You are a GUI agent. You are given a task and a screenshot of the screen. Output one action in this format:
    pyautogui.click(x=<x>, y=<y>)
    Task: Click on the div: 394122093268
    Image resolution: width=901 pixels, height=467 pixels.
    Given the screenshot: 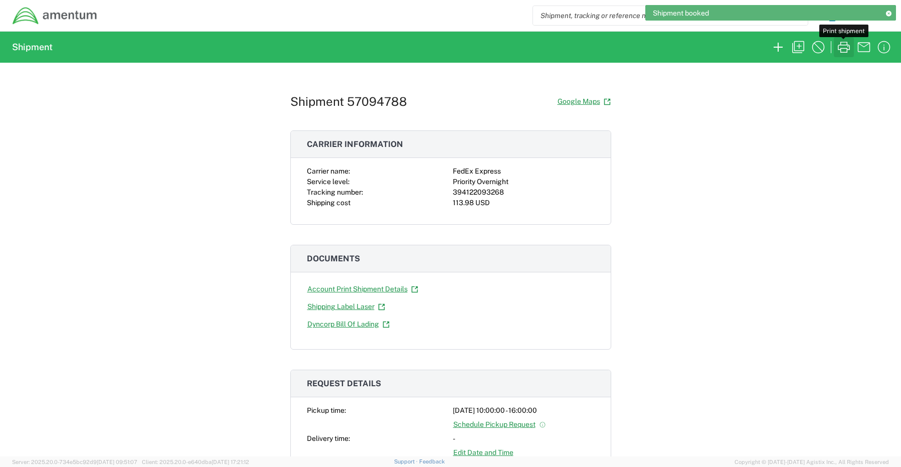 What is the action you would take?
    pyautogui.click(x=524, y=192)
    